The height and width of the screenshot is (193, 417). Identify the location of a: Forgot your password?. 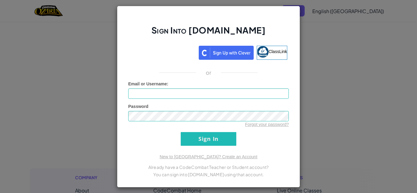
(267, 125).